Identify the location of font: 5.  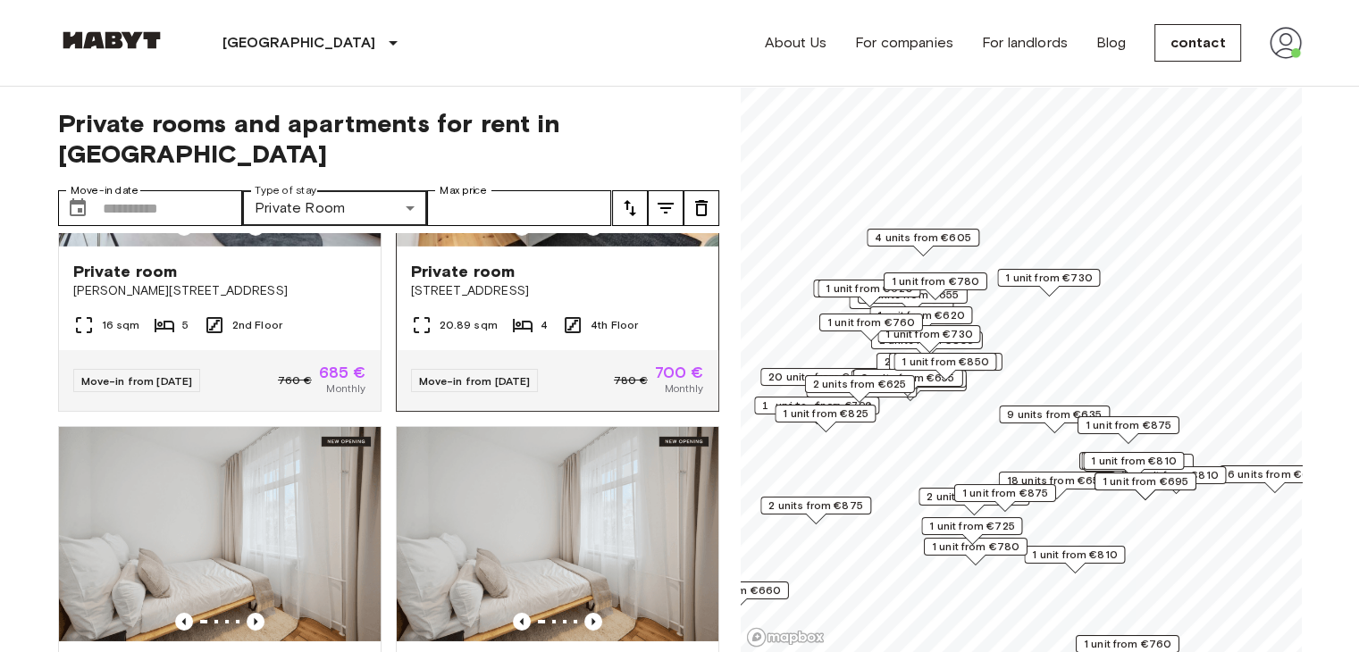
(185, 324).